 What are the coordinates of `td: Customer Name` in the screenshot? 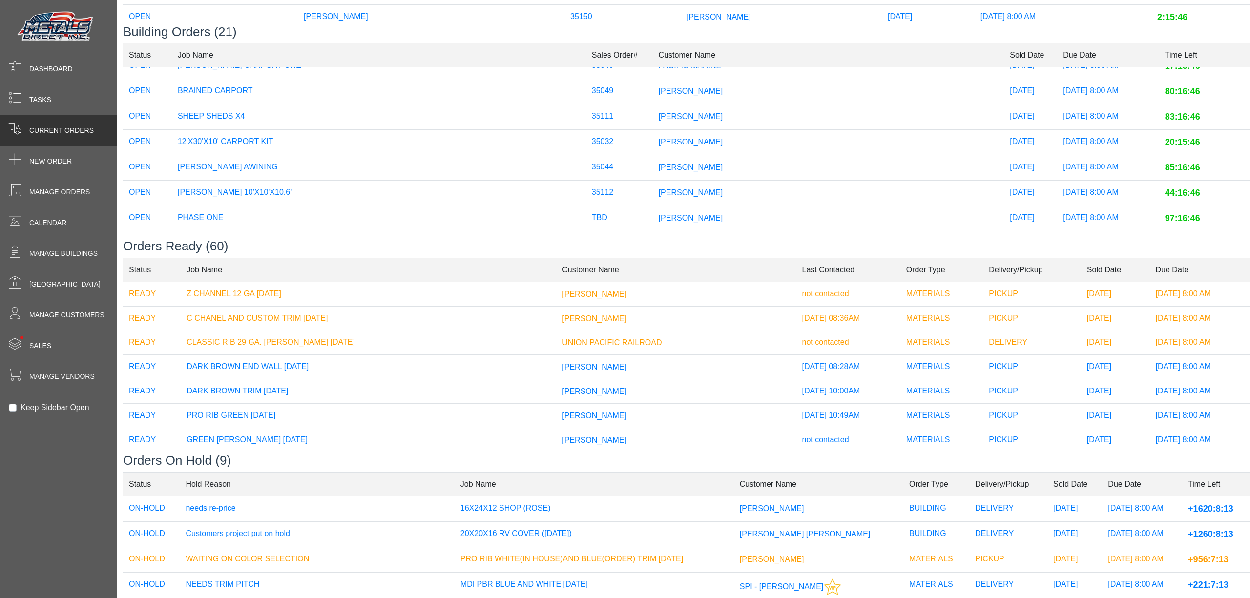 It's located at (676, 270).